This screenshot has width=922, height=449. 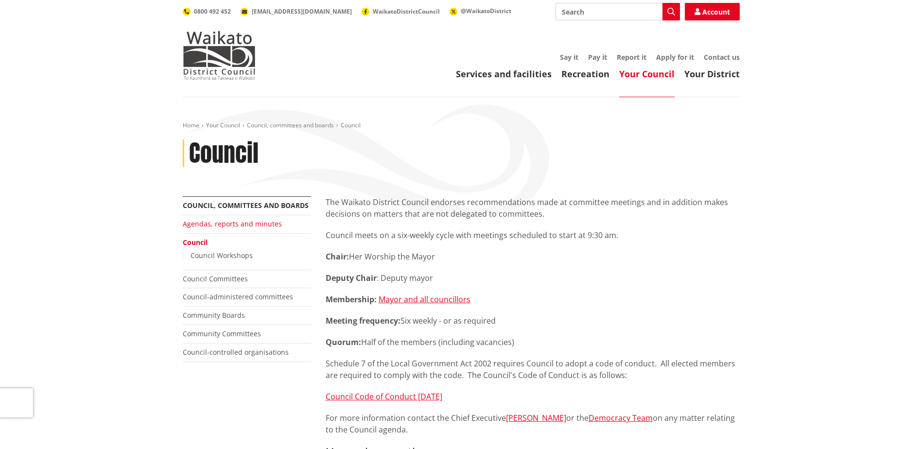 I want to click on a: Your District, so click(x=712, y=74).